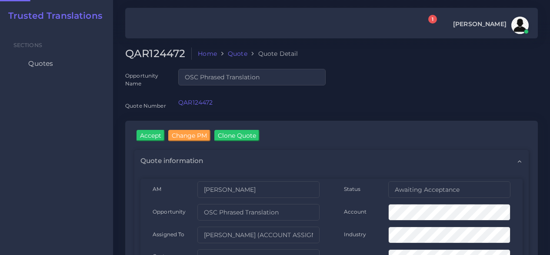 The height and width of the screenshot is (255, 550). What do you see at coordinates (273, 54) in the screenshot?
I see `li: Quote Detail` at bounding box center [273, 54].